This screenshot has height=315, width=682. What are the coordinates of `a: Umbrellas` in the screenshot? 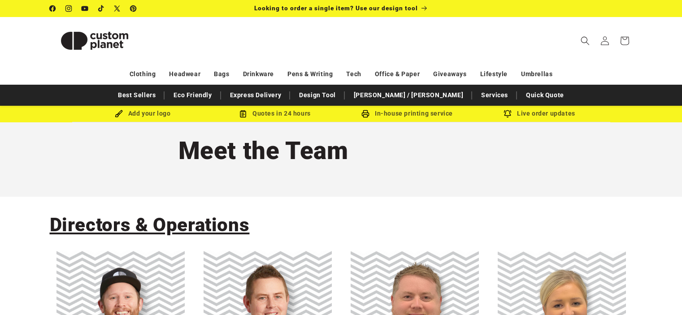 It's located at (537, 74).